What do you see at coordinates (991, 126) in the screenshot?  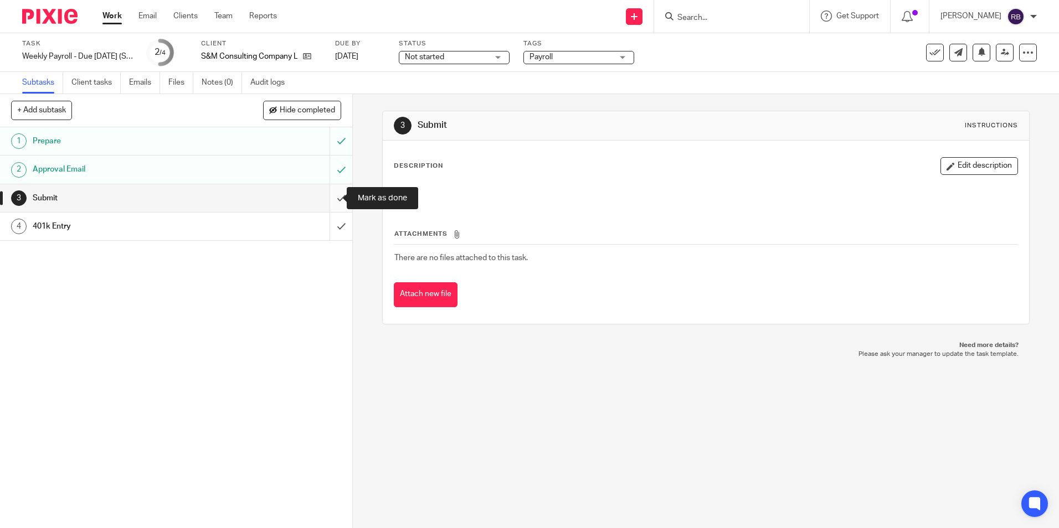 I see `div: Instructions` at bounding box center [991, 126].